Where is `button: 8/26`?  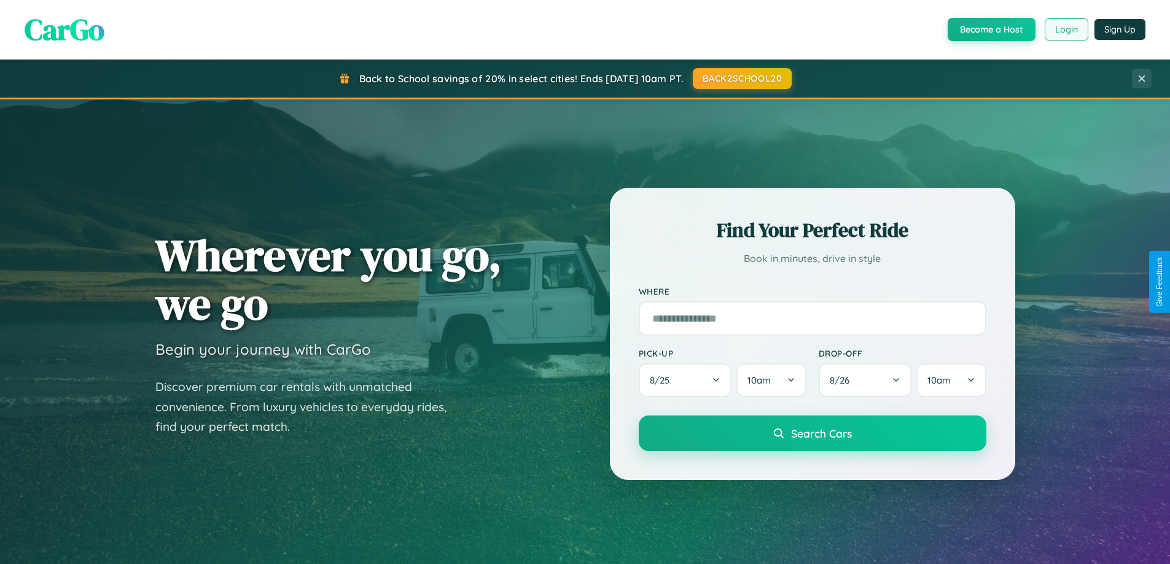
button: 8/26 is located at coordinates (865, 380).